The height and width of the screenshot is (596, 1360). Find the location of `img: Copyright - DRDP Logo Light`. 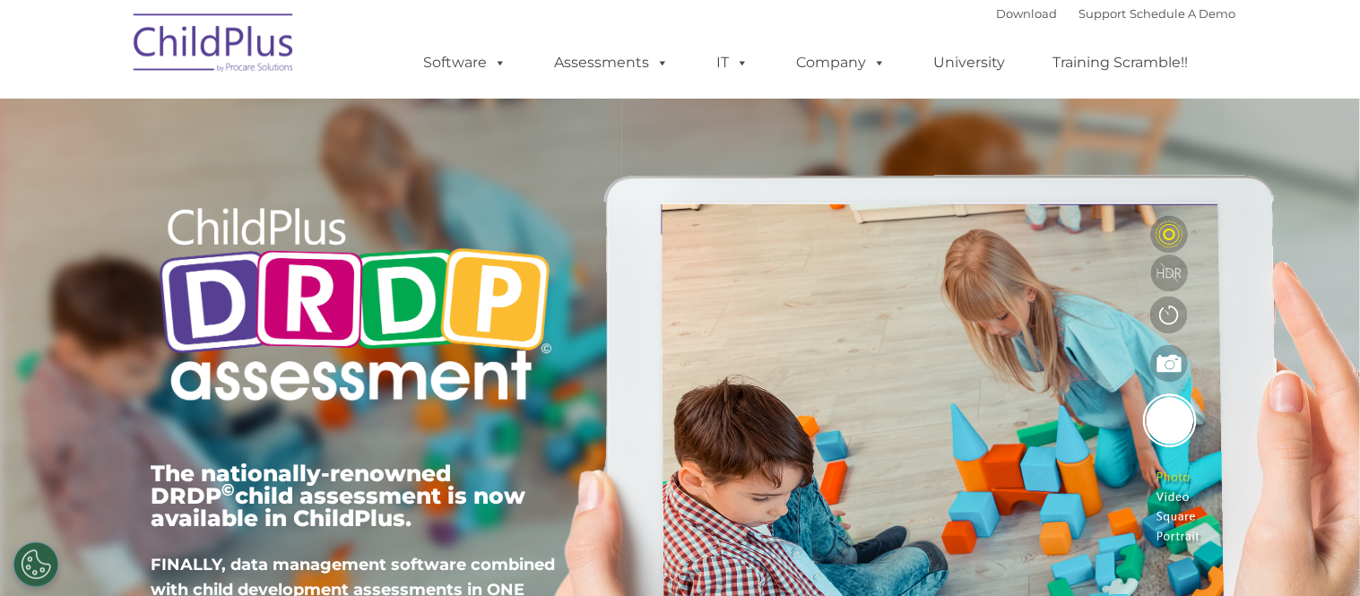

img: Copyright - DRDP Logo Light is located at coordinates (355, 307).